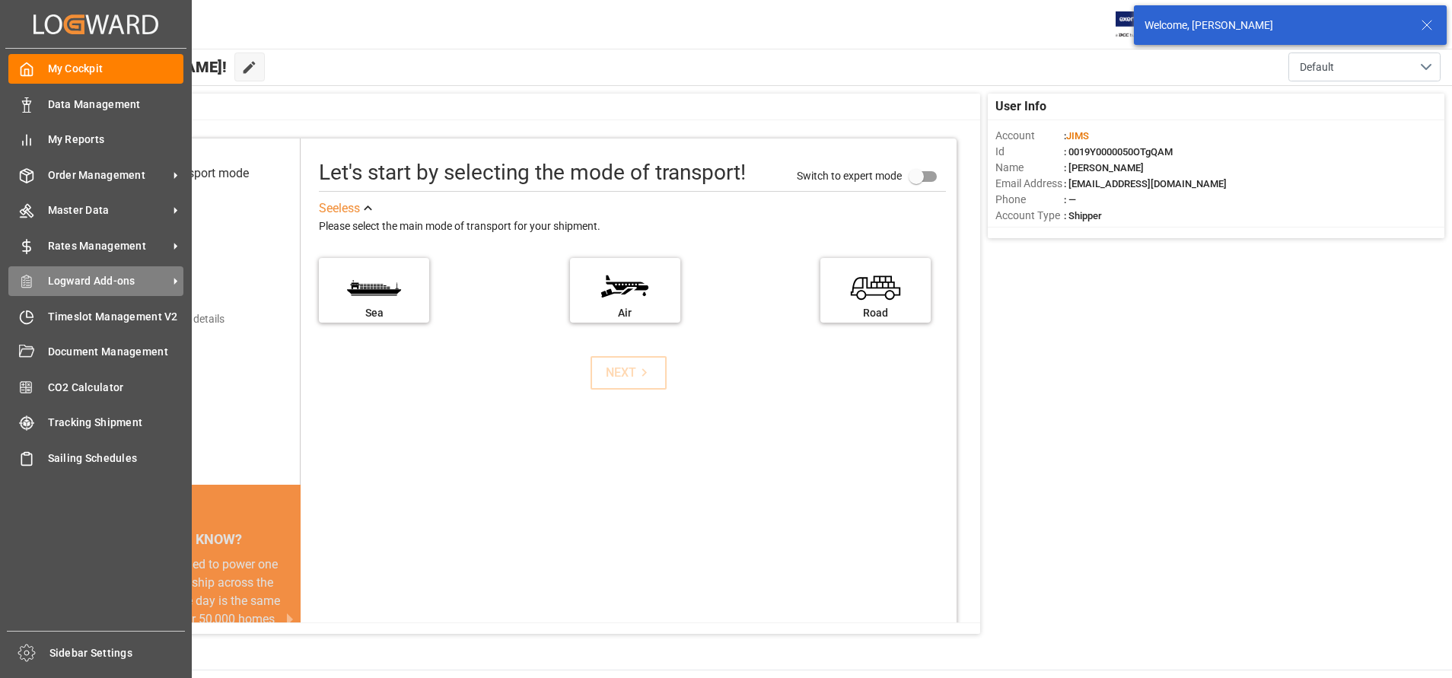 This screenshot has width=1452, height=678. I want to click on span: Name, so click(1030, 167).